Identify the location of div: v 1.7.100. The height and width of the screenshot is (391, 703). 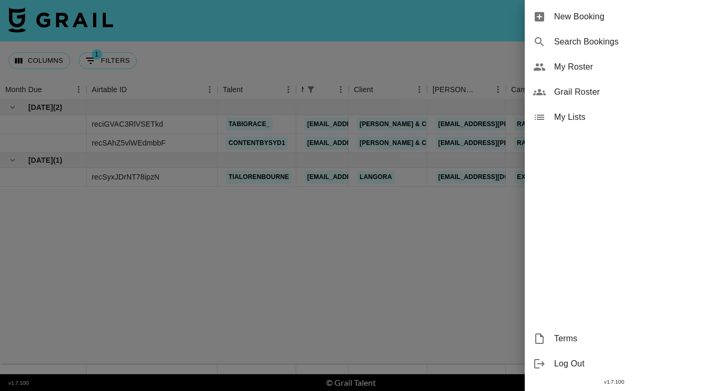
(614, 382).